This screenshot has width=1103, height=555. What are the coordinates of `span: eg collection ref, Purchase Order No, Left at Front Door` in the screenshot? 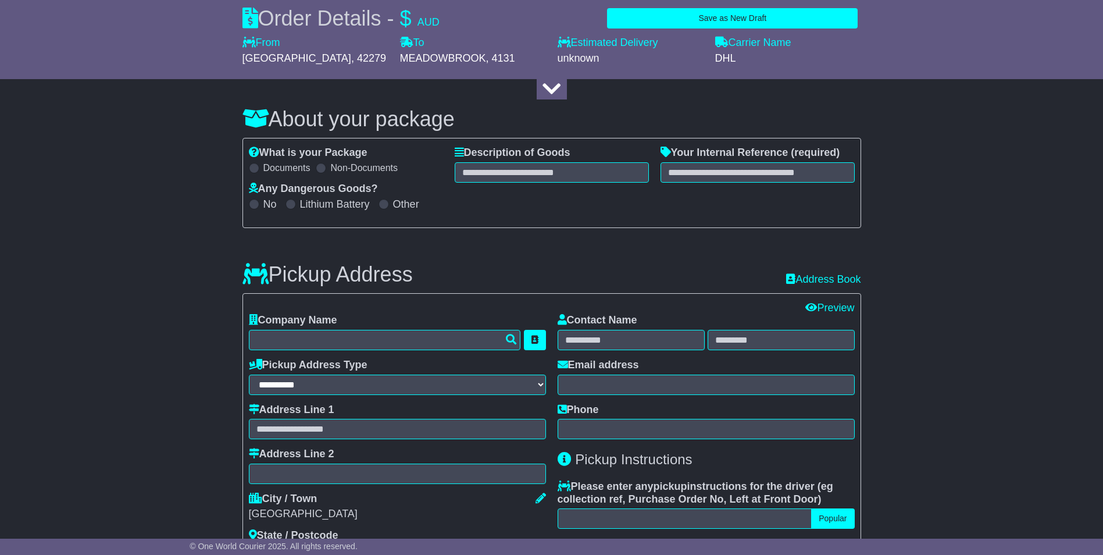 It's located at (695, 492).